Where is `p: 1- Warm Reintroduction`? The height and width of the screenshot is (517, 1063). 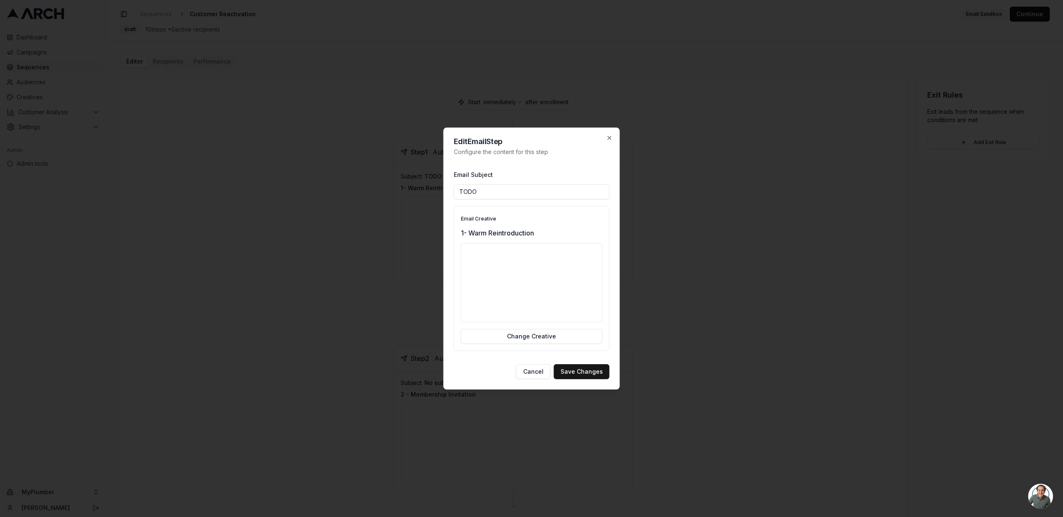
p: 1- Warm Reintroduction is located at coordinates (532, 233).